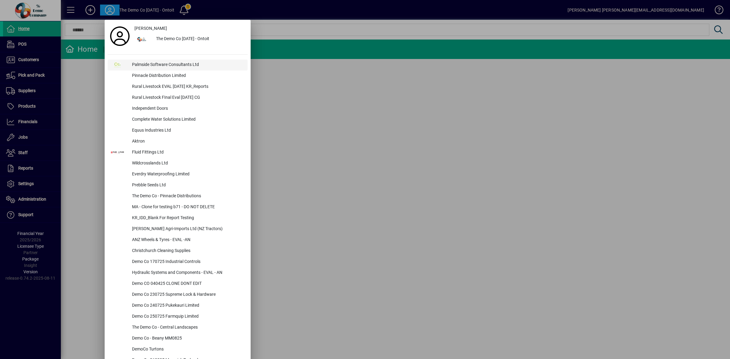 The width and height of the screenshot is (730, 359). What do you see at coordinates (178, 120) in the screenshot?
I see `button: Complete Water Solutions Limited` at bounding box center [178, 120].